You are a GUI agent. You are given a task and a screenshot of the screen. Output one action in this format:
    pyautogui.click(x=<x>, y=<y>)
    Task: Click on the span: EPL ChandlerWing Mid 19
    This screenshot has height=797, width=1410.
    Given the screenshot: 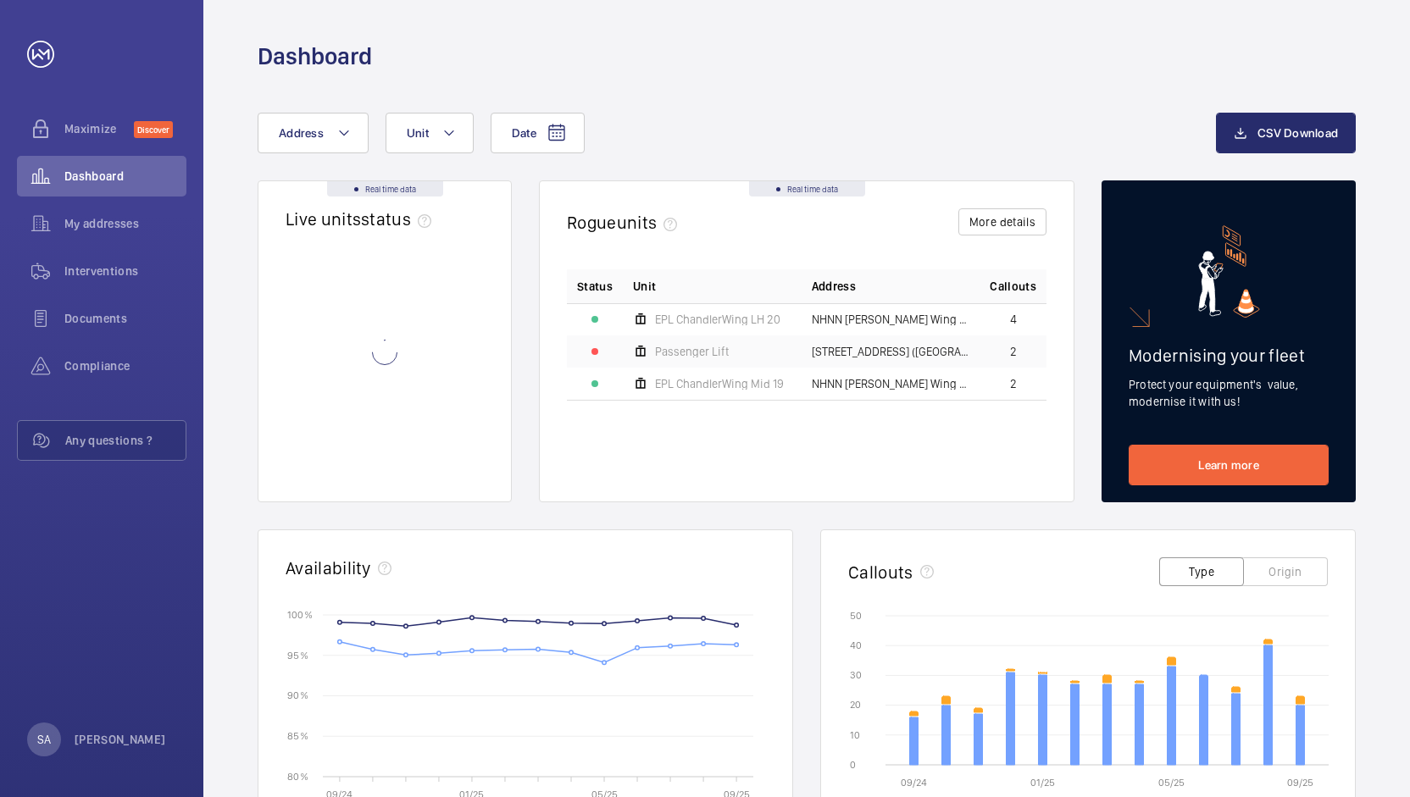 What is the action you would take?
    pyautogui.click(x=720, y=384)
    